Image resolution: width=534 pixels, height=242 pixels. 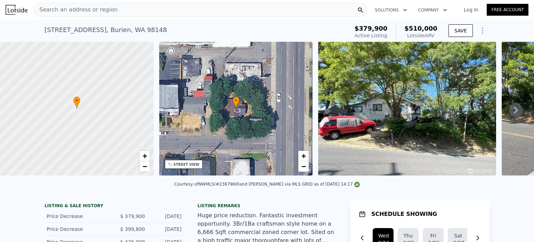 I want to click on div: Fri, so click(x=434, y=236).